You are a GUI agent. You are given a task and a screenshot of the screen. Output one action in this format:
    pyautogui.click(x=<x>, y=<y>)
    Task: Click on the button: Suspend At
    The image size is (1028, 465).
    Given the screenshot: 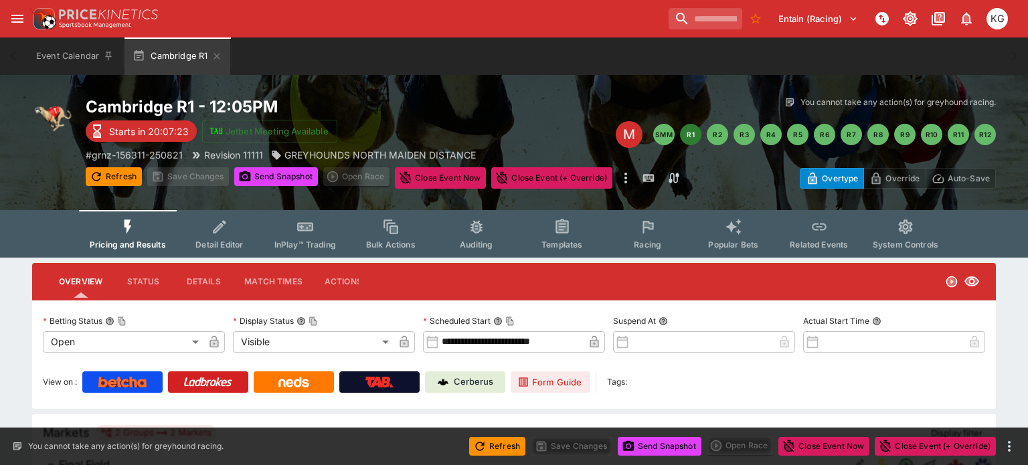 What is the action you would take?
    pyautogui.click(x=663, y=321)
    